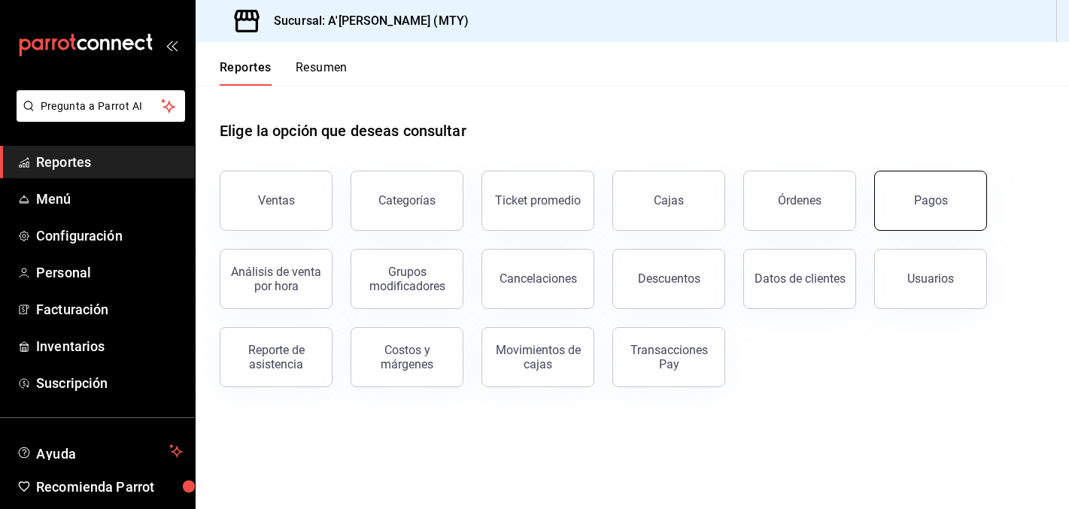 The width and height of the screenshot is (1069, 509). I want to click on div: Reporte de asistencia, so click(276, 357).